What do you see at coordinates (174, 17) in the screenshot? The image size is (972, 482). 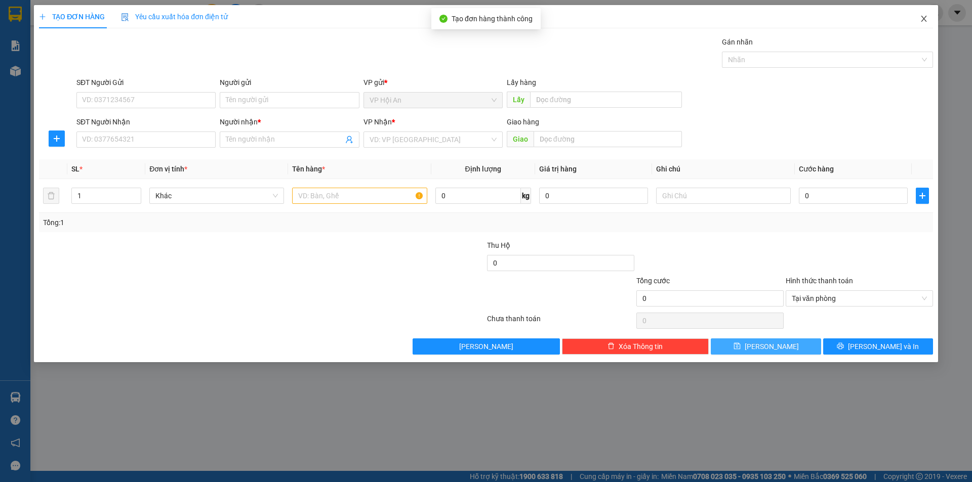 I see `span: Yêu cầu xuất hóa đơn điện tử` at bounding box center [174, 17].